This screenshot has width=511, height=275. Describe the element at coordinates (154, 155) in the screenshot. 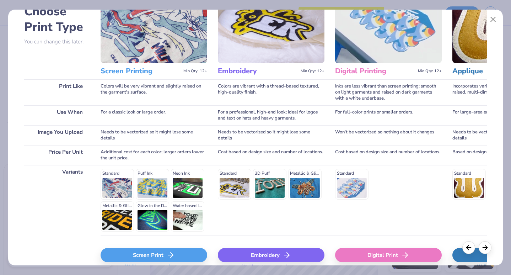

I see `div: Additional cost for each color; larger orders lower the unit price.` at that location.